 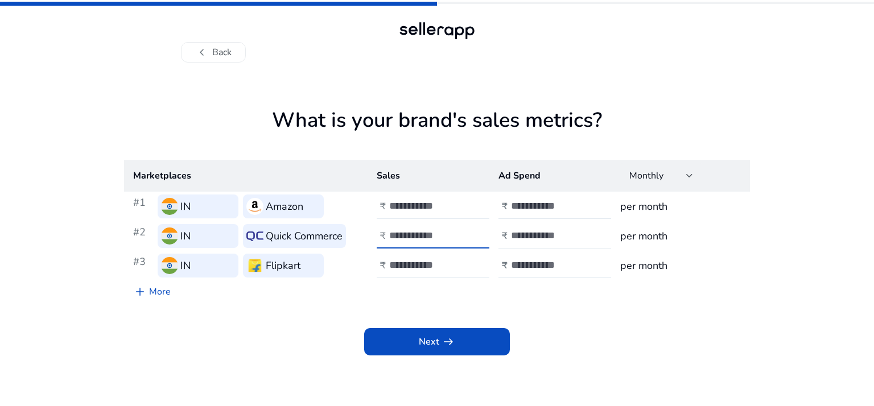 What do you see at coordinates (550, 176) in the screenshot?
I see `th: Ad Spend` at bounding box center [550, 176].